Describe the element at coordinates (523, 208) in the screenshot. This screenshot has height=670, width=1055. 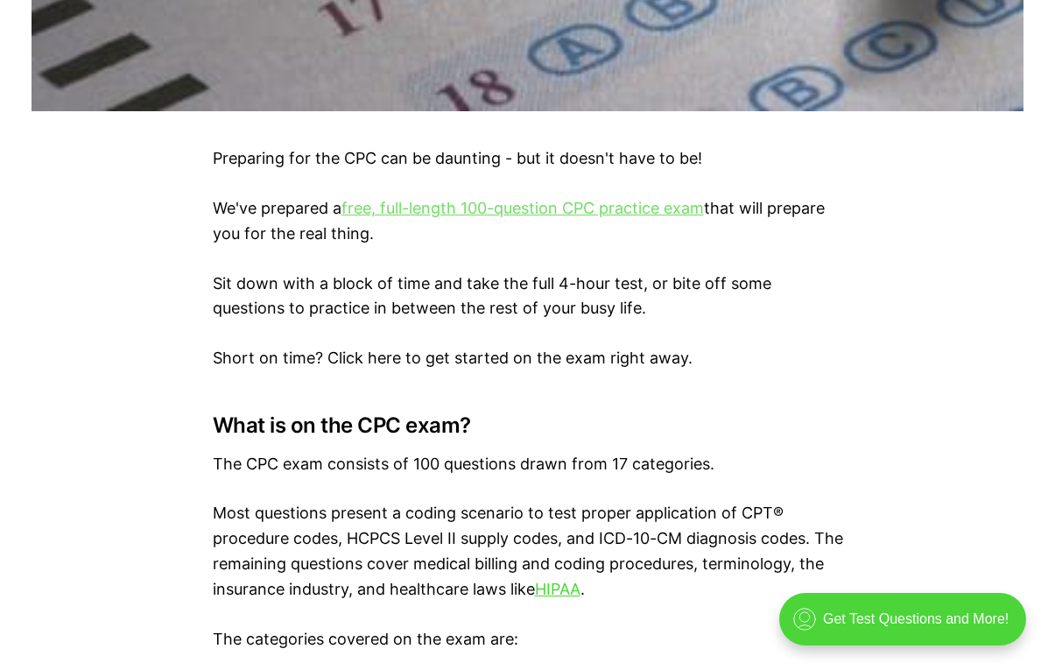
I see `a: free, full-length 100-question CPC practice exam` at that location.